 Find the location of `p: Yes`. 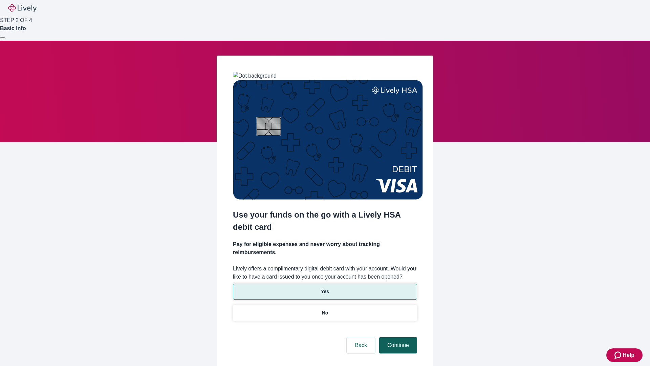

p: Yes is located at coordinates (325, 291).